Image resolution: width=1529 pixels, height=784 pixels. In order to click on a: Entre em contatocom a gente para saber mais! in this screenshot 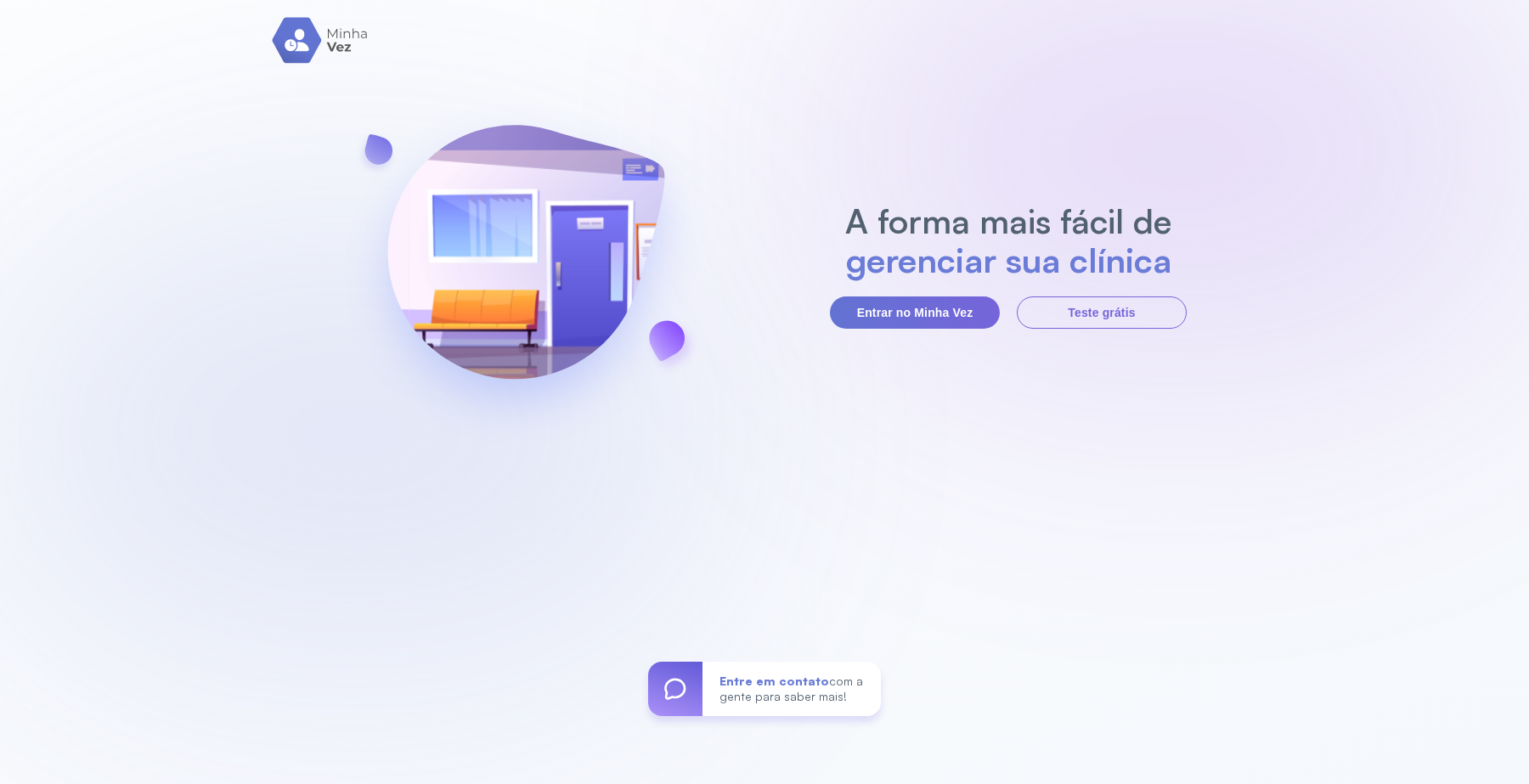, I will do `click(764, 689)`.